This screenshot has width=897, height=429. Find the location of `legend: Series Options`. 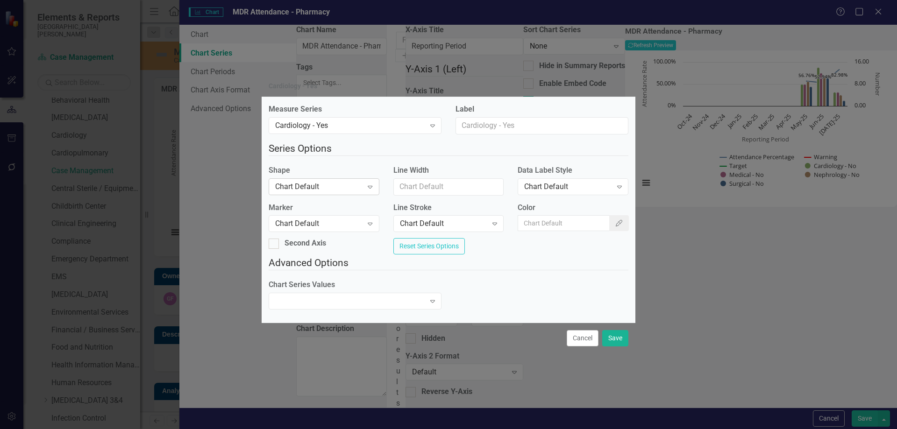

legend: Series Options is located at coordinates (449, 149).